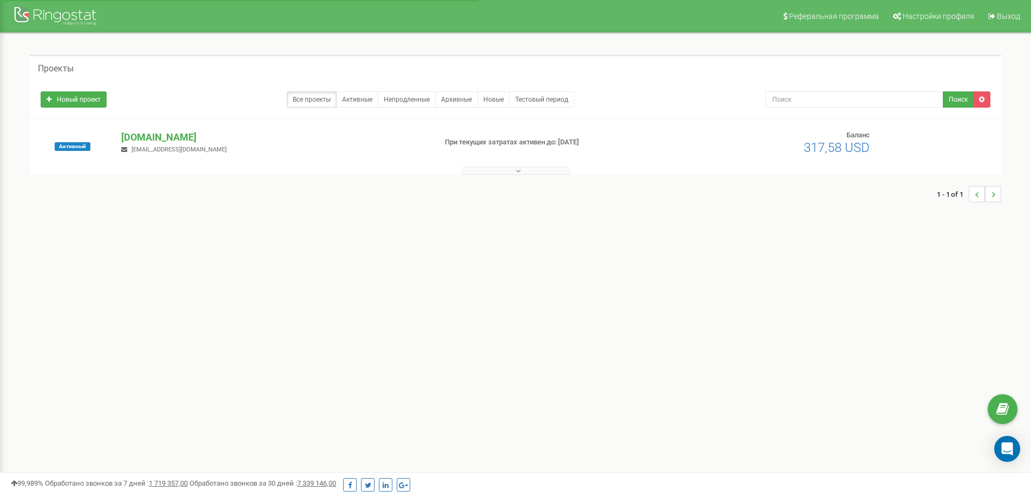 The width and height of the screenshot is (1031, 497). Describe the element at coordinates (958, 100) in the screenshot. I see `button: Поиск` at that location.